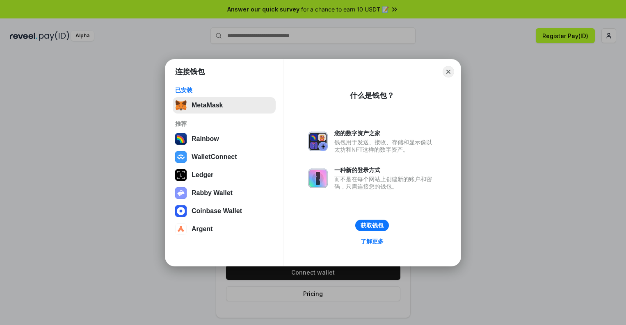  Describe the element at coordinates (202, 175) in the screenshot. I see `div: Ledger` at that location.